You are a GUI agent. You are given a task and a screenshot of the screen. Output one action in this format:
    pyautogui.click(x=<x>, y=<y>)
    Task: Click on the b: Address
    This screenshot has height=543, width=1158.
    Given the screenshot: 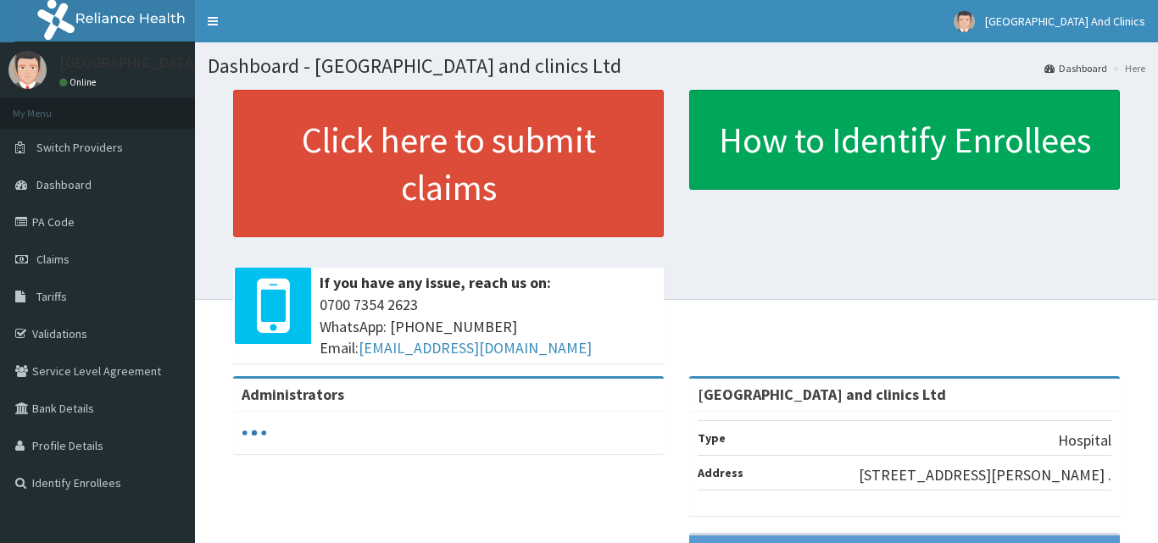 What is the action you would take?
    pyautogui.click(x=720, y=473)
    